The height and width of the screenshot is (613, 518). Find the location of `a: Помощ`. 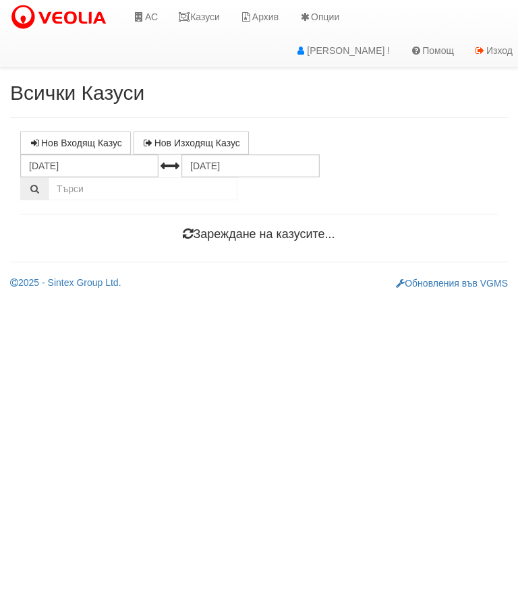

a: Помощ is located at coordinates (432, 51).